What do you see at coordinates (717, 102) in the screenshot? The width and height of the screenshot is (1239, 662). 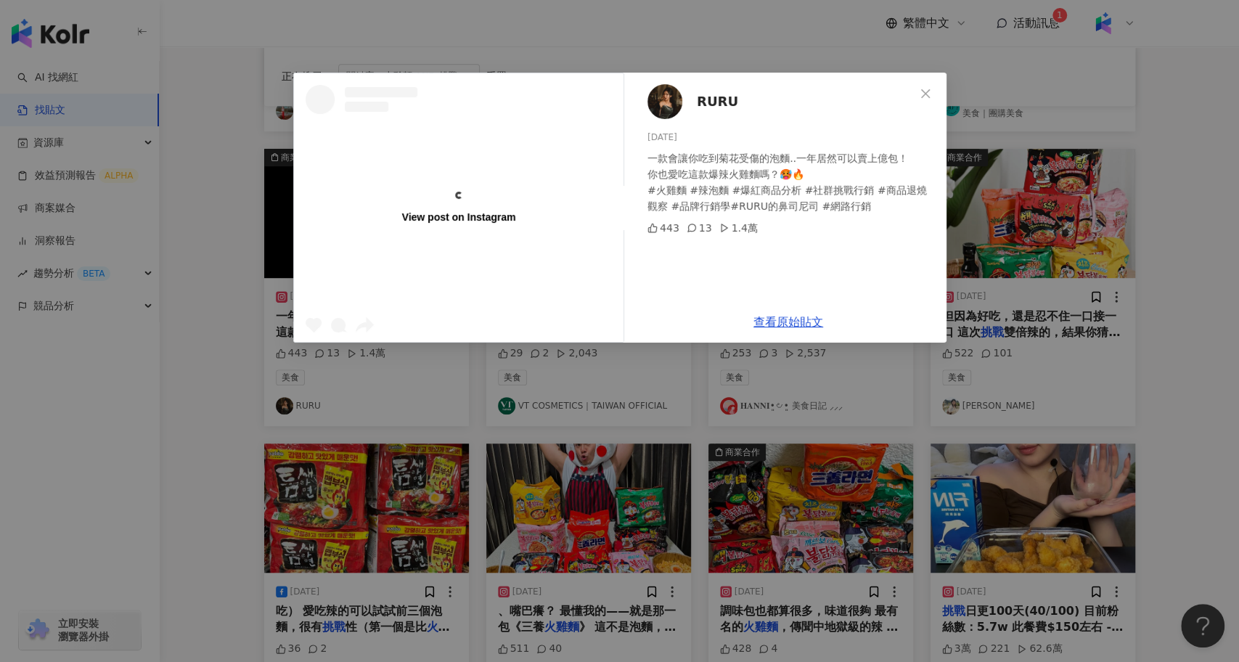 I see `span: RURU` at bounding box center [717, 102].